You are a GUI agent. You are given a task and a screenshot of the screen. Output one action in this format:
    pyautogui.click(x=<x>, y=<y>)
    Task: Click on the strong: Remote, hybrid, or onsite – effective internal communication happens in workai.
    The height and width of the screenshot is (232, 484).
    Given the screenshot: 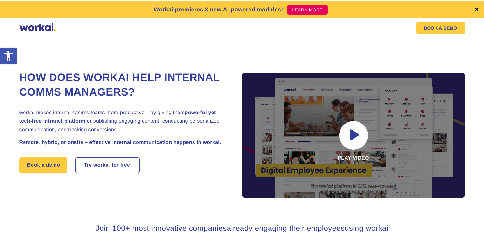 What is the action you would take?
    pyautogui.click(x=120, y=143)
    